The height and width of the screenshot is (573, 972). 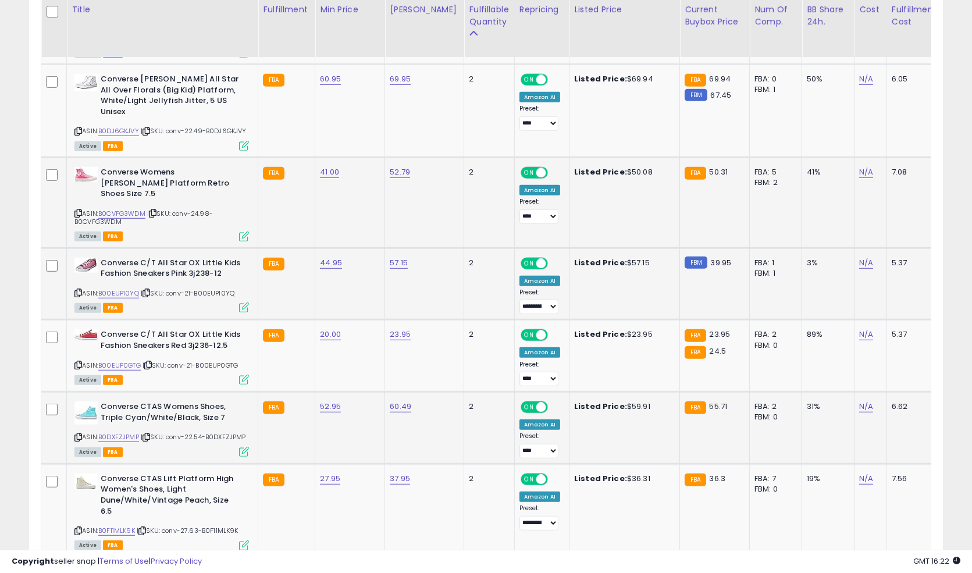 I want to click on div: 7.56, so click(x=912, y=479).